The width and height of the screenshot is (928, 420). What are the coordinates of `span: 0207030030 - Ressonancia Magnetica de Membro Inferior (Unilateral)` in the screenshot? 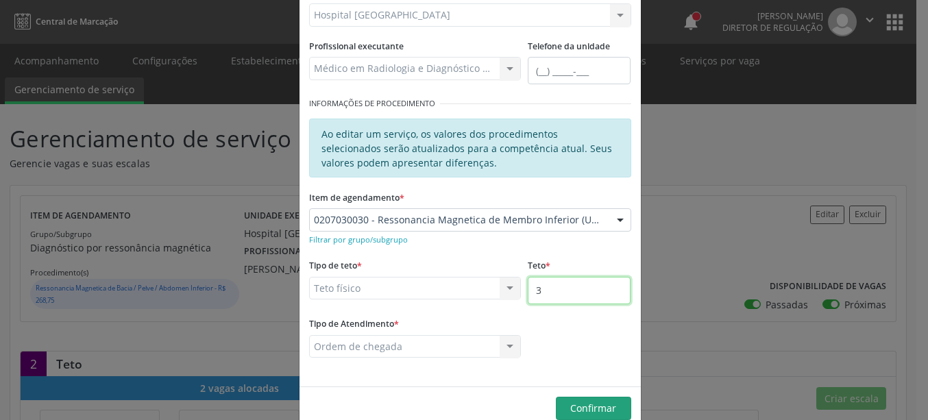 It's located at (459, 220).